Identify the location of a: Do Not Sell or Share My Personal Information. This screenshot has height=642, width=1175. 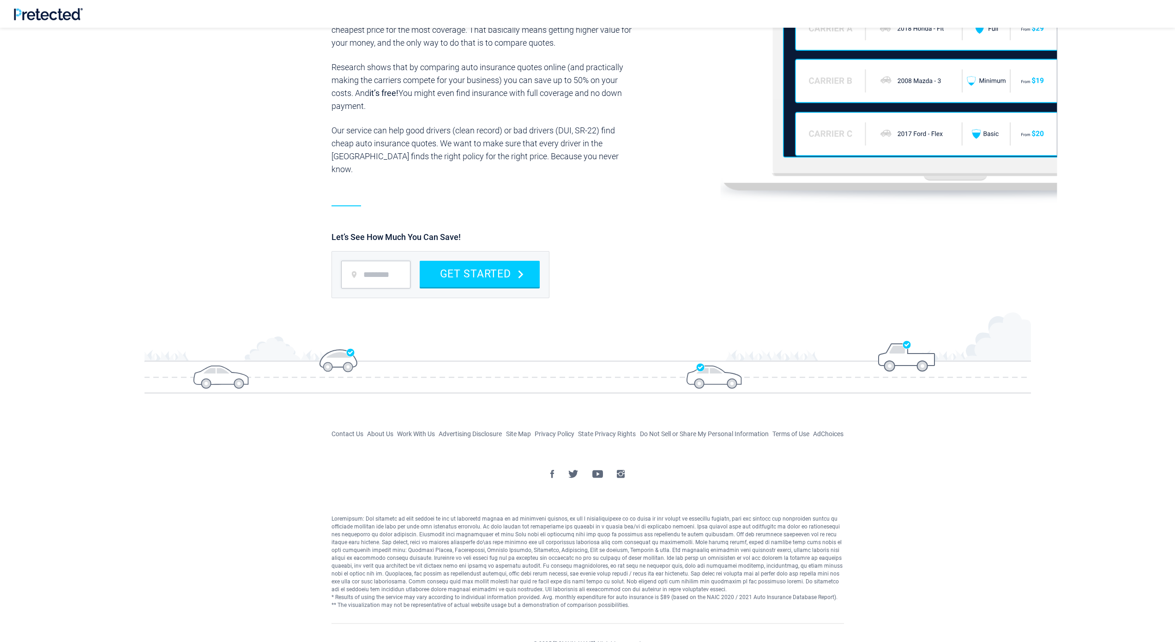
(704, 434).